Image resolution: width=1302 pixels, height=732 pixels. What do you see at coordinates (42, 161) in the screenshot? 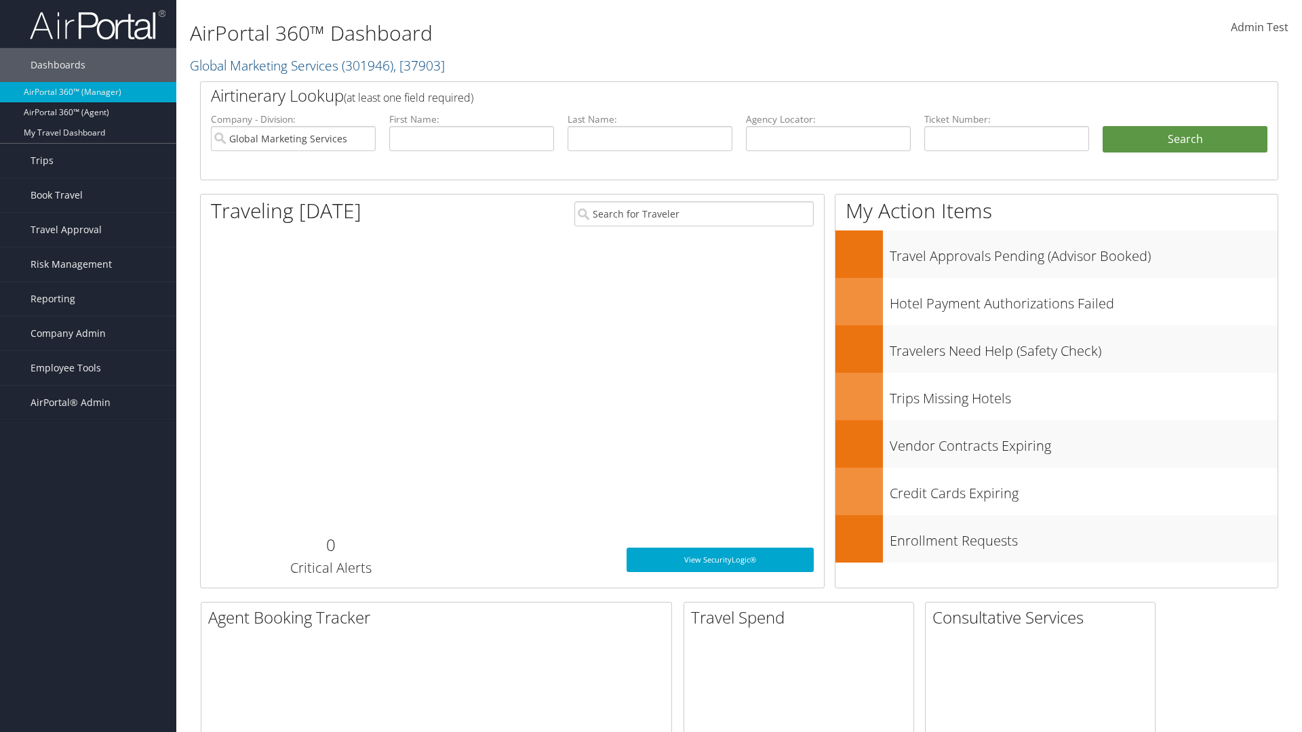
I see `span: Trips` at bounding box center [42, 161].